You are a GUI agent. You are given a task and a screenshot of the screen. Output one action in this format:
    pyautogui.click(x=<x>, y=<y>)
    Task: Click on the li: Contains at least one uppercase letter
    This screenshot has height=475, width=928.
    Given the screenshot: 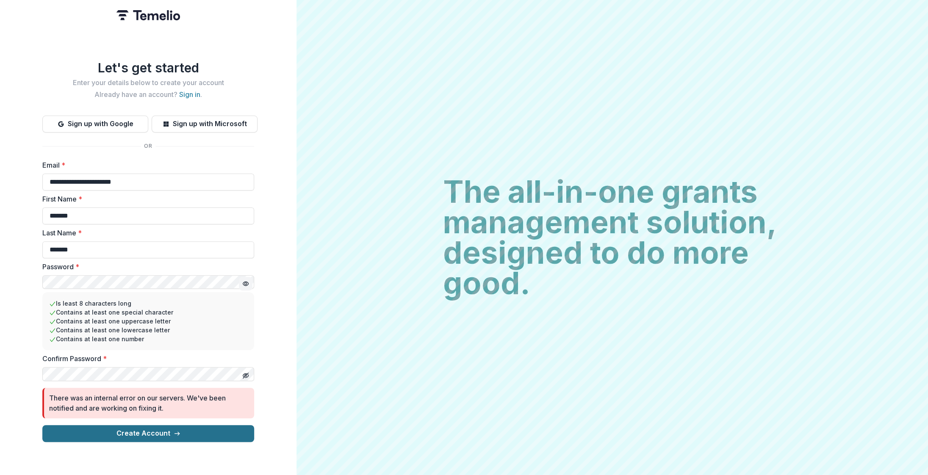 What is the action you would take?
    pyautogui.click(x=148, y=321)
    